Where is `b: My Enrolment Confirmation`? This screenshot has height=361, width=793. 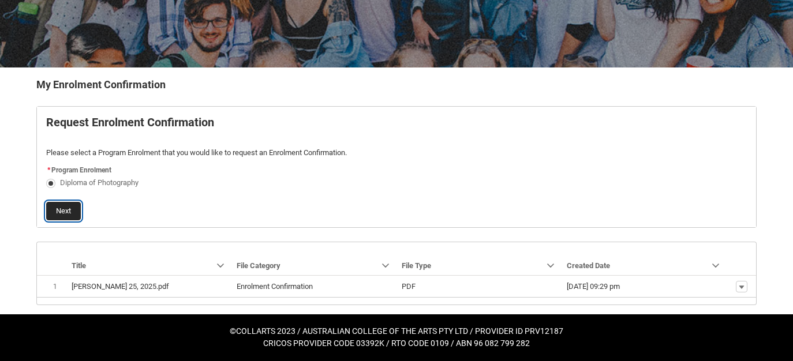 b: My Enrolment Confirmation is located at coordinates (101, 84).